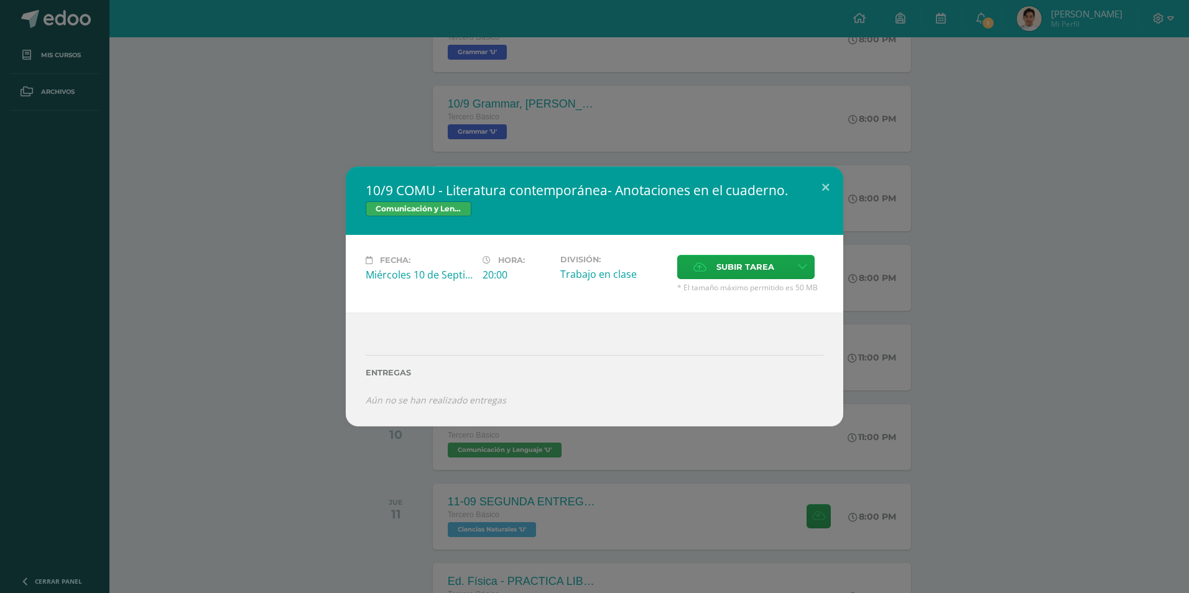 Image resolution: width=1189 pixels, height=593 pixels. Describe the element at coordinates (614, 274) in the screenshot. I see `div: Trabajo en clase` at that location.